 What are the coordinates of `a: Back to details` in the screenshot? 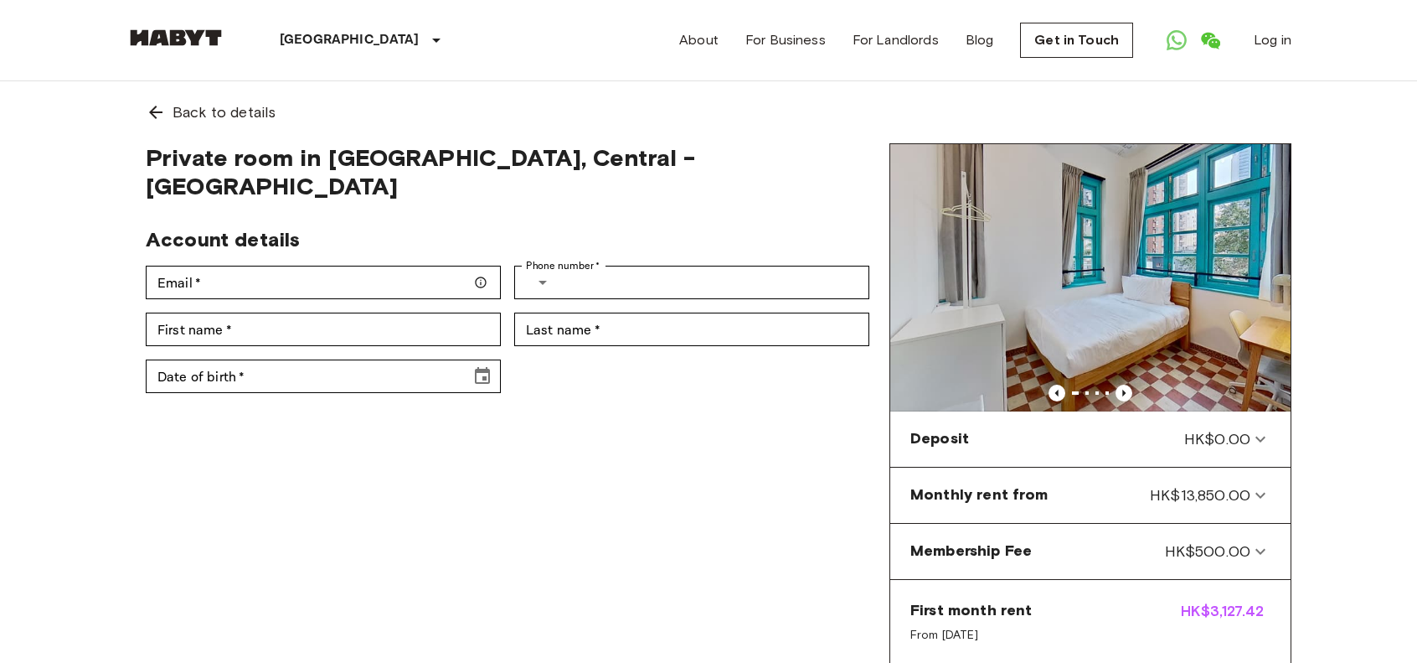 It's located at (709, 112).